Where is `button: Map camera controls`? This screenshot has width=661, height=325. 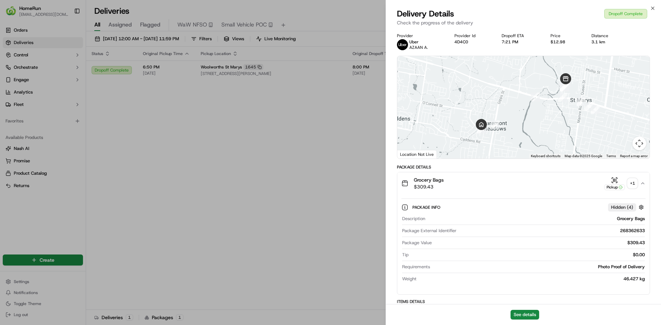
button: Map camera controls is located at coordinates (639, 143).